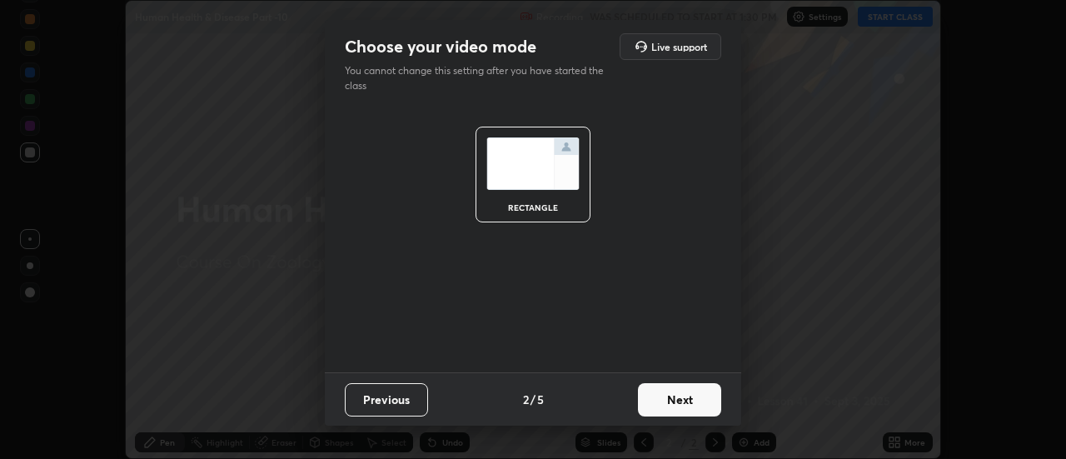 The width and height of the screenshot is (1066, 459). I want to click on h5: Live support, so click(679, 47).